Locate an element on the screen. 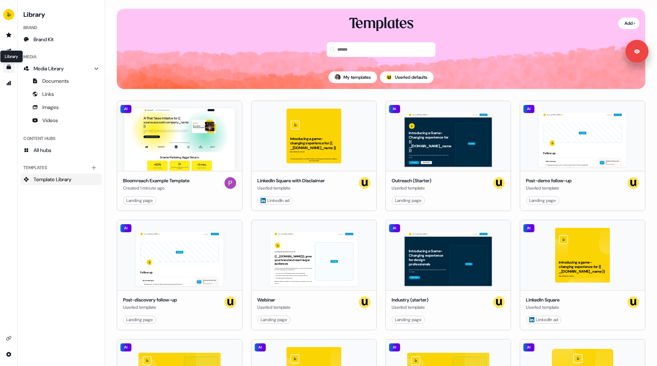 This screenshot has height=366, width=657. span: Links is located at coordinates (48, 94).